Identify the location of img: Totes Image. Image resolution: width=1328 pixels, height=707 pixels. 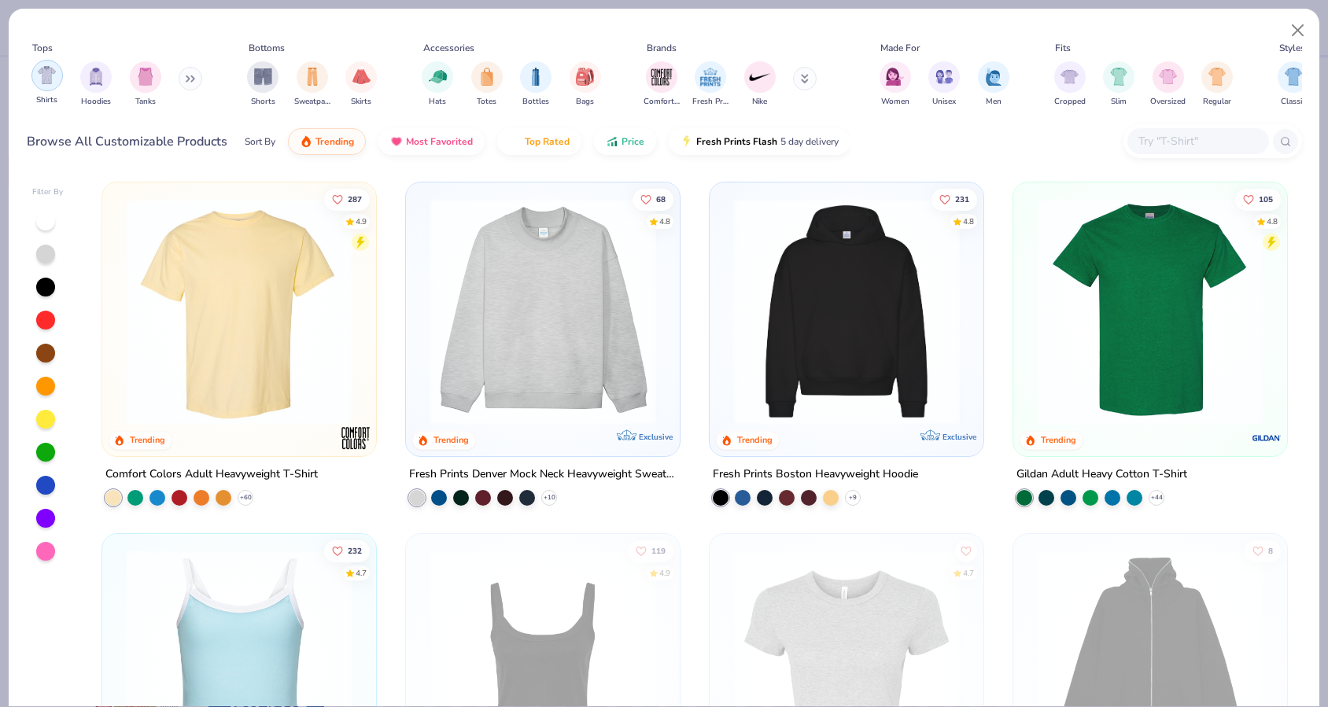
(487, 76).